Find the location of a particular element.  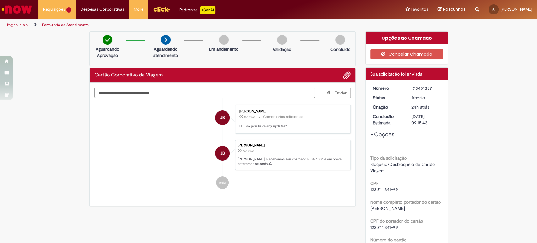

img: ServiceNow is located at coordinates (17, 9).